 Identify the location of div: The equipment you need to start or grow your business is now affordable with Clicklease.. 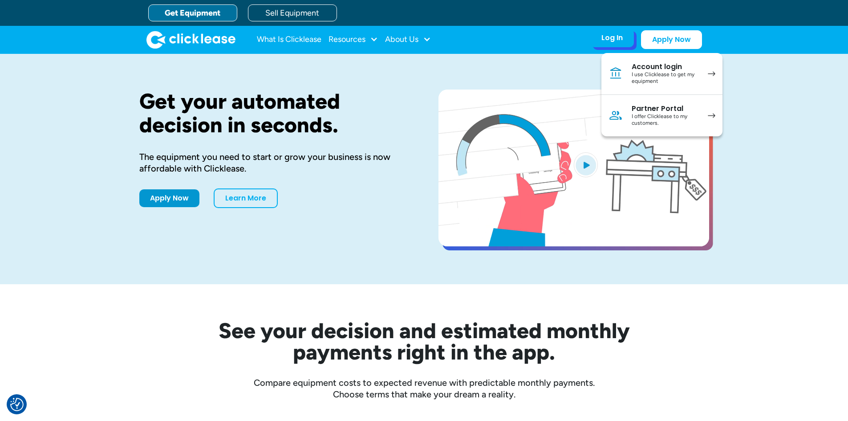
(275, 163).